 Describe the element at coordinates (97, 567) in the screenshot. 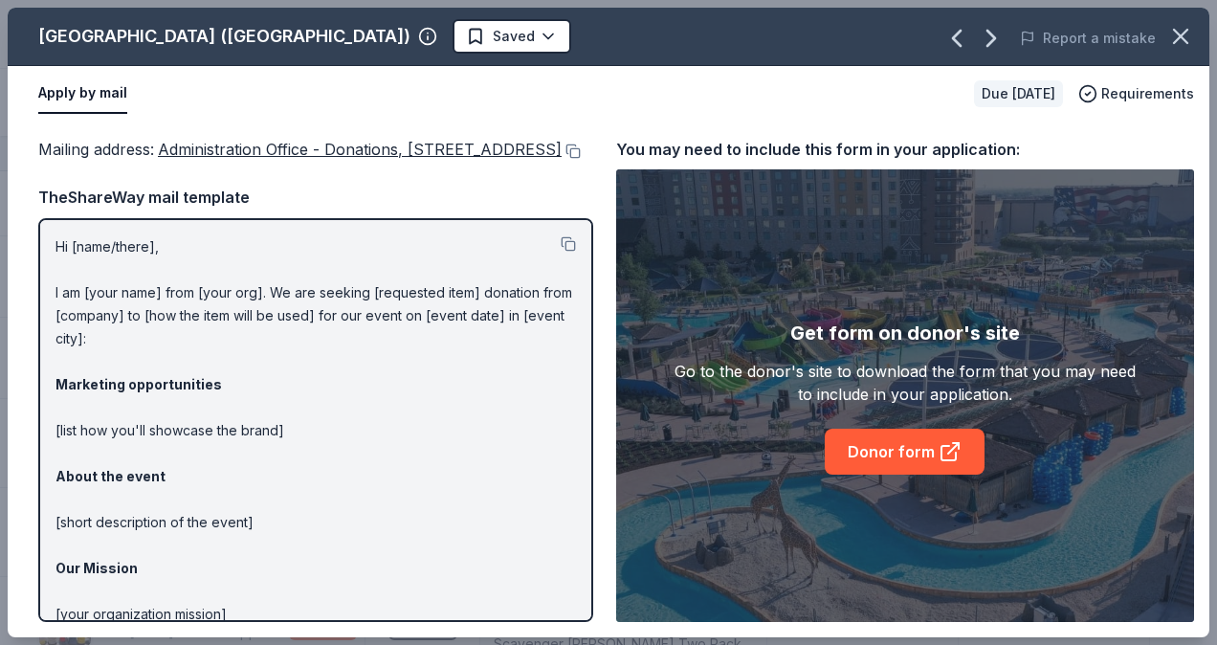

I see `strong: Our Mission` at that location.